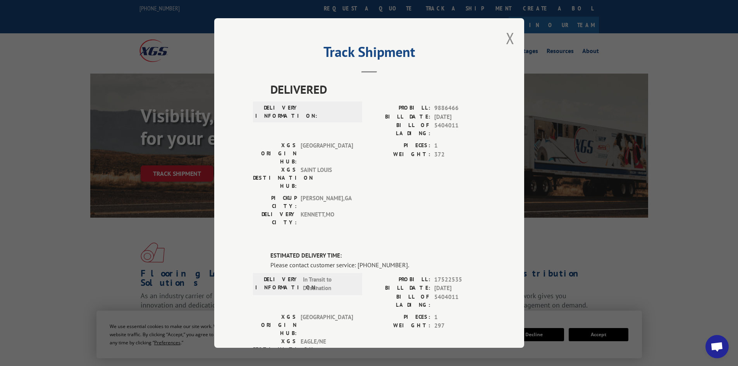 The height and width of the screenshot is (366, 738). I want to click on h2: Track Shipment, so click(369, 54).